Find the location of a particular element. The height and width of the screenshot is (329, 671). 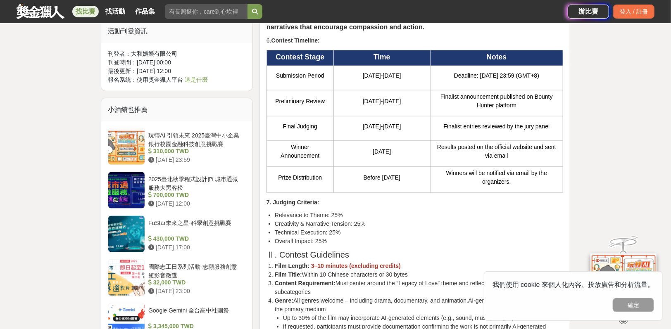

li: Relevance to Theme: 25% is located at coordinates (419, 215).